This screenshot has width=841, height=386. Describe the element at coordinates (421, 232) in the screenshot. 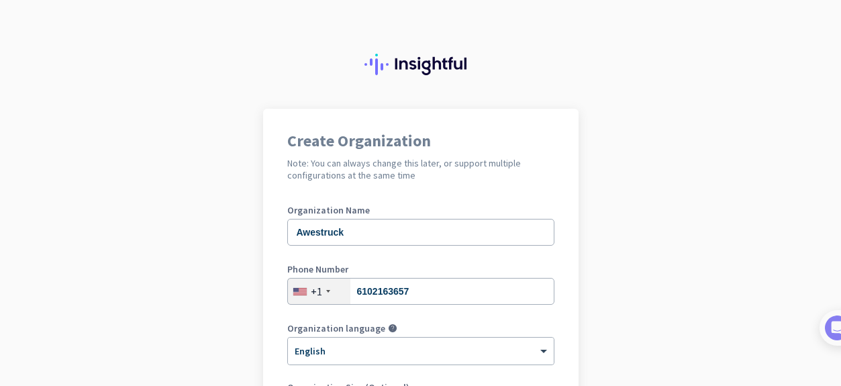

I see `input: What is the name of your organization?` at that location.